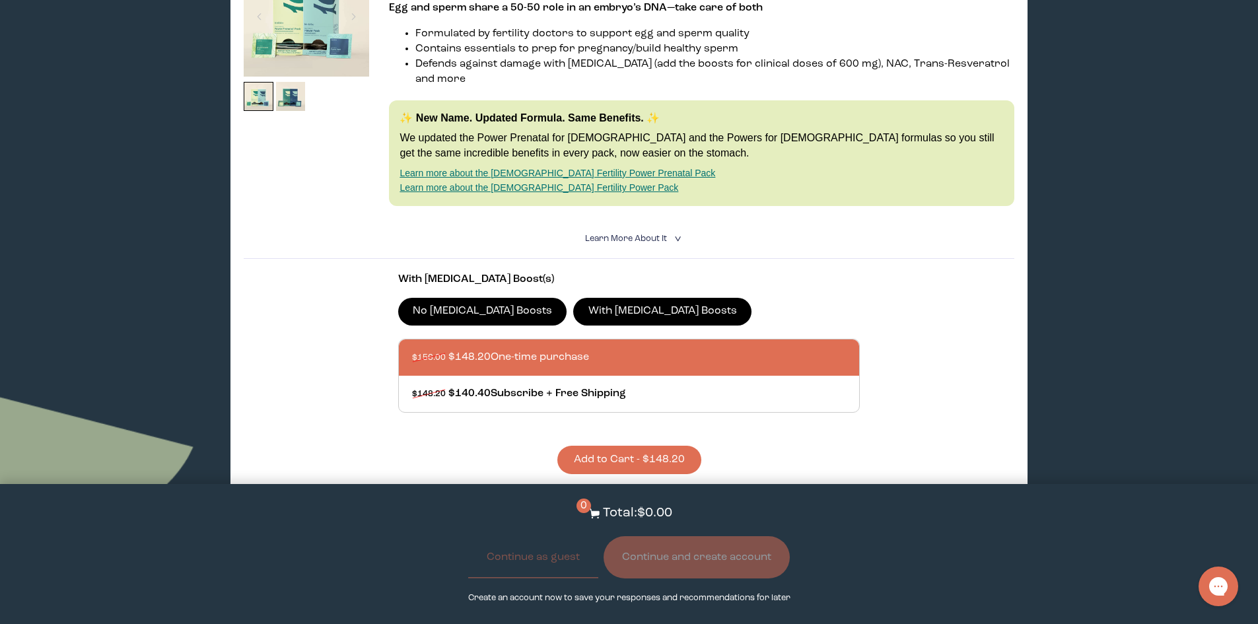 Image resolution: width=1258 pixels, height=624 pixels. I want to click on p: Total: $0.00, so click(637, 513).